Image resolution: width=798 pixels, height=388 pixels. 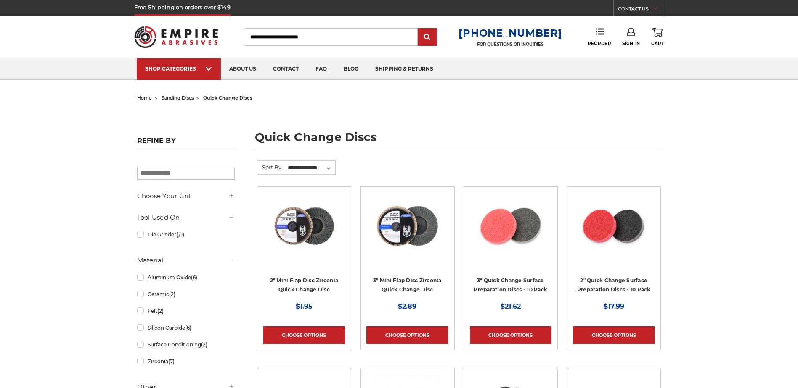 What do you see at coordinates (186, 143) in the screenshot?
I see `h5: Refine by` at bounding box center [186, 143].